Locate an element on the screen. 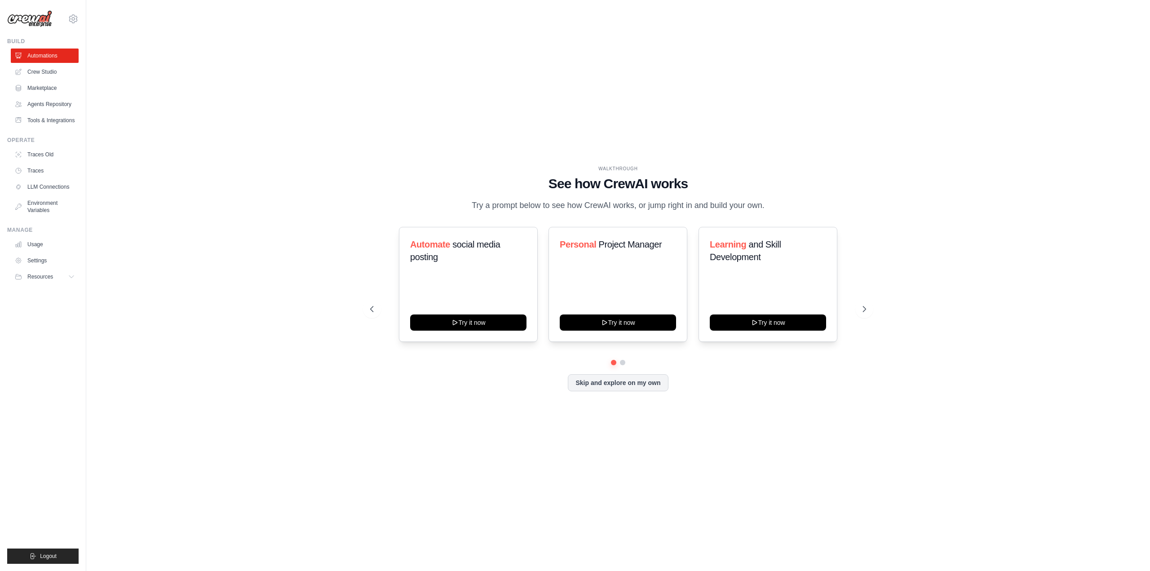 The image size is (1150, 571). a: Usage is located at coordinates (44, 244).